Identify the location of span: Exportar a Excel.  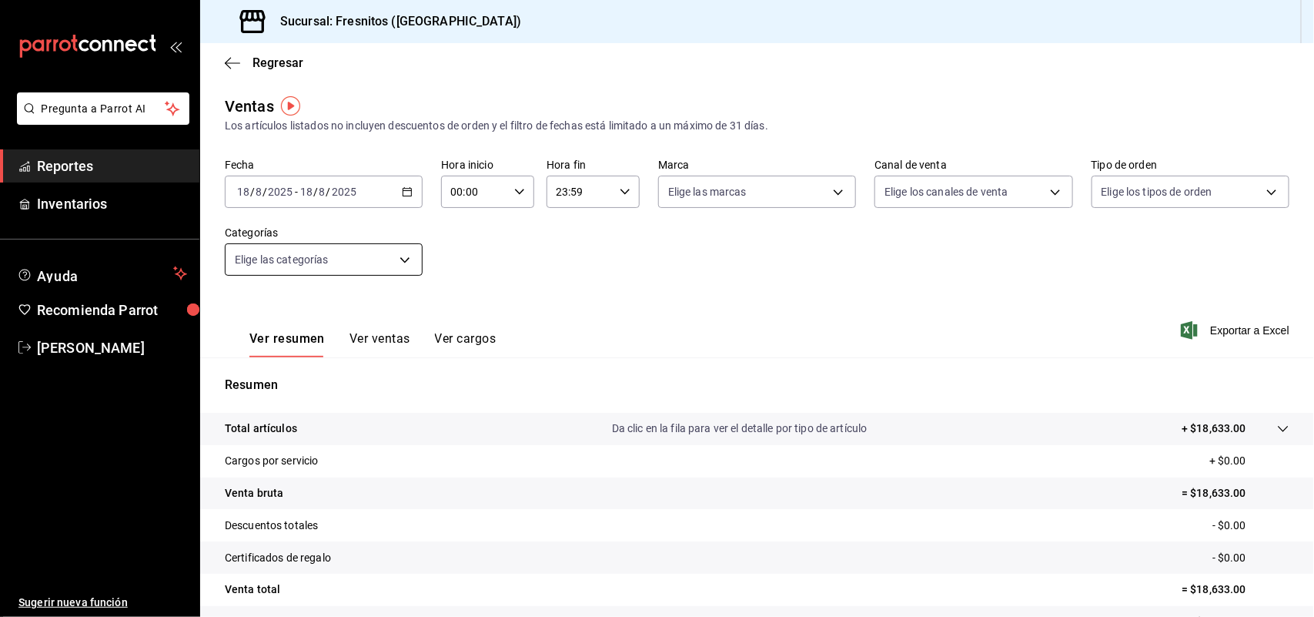
(1237, 330).